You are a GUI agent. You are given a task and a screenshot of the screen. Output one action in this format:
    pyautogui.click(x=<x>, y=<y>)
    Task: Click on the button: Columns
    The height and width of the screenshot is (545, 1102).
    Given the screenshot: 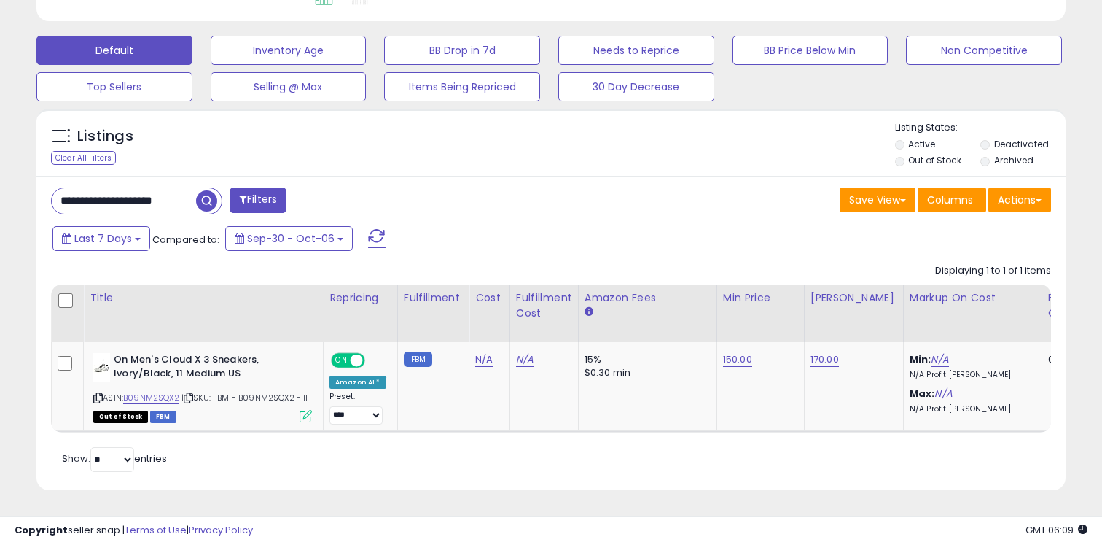 What is the action you would take?
    pyautogui.click(x=952, y=200)
    